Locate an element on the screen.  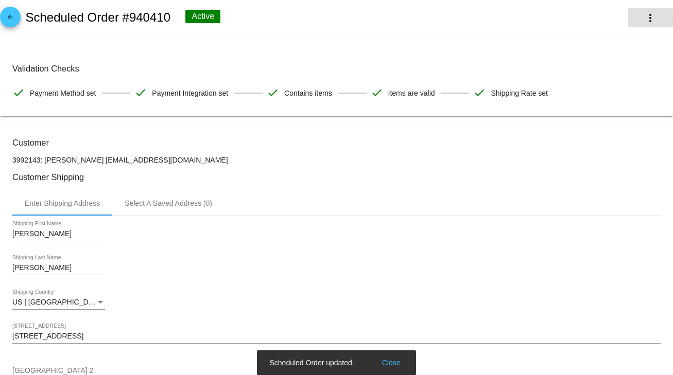
h3: Customer Shipping is located at coordinates (336, 177).